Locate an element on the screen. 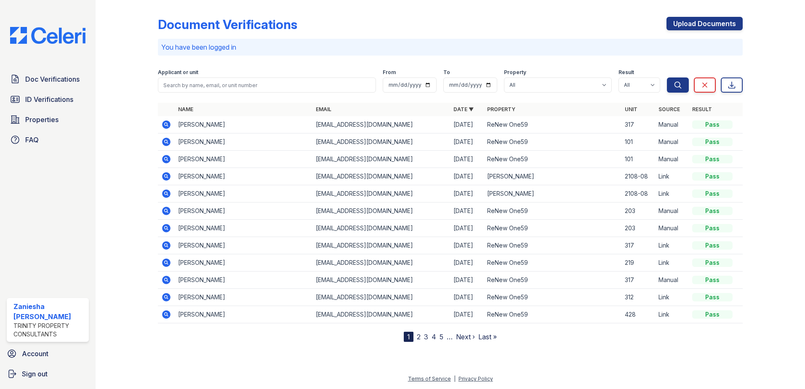  span: ID Verifications is located at coordinates (49, 99).